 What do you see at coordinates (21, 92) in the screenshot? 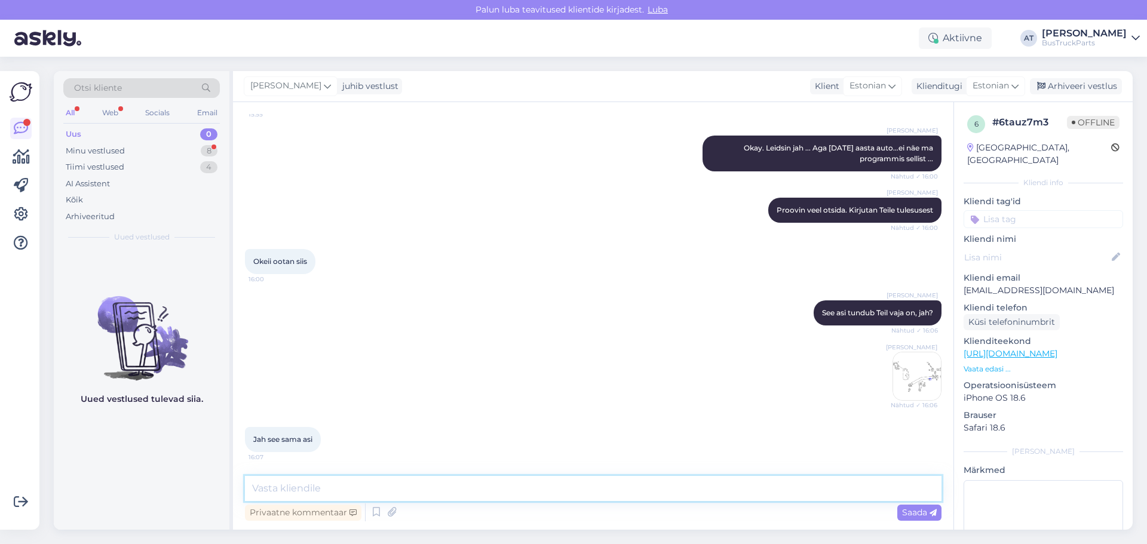
I see `img: Askly Logo` at bounding box center [21, 92].